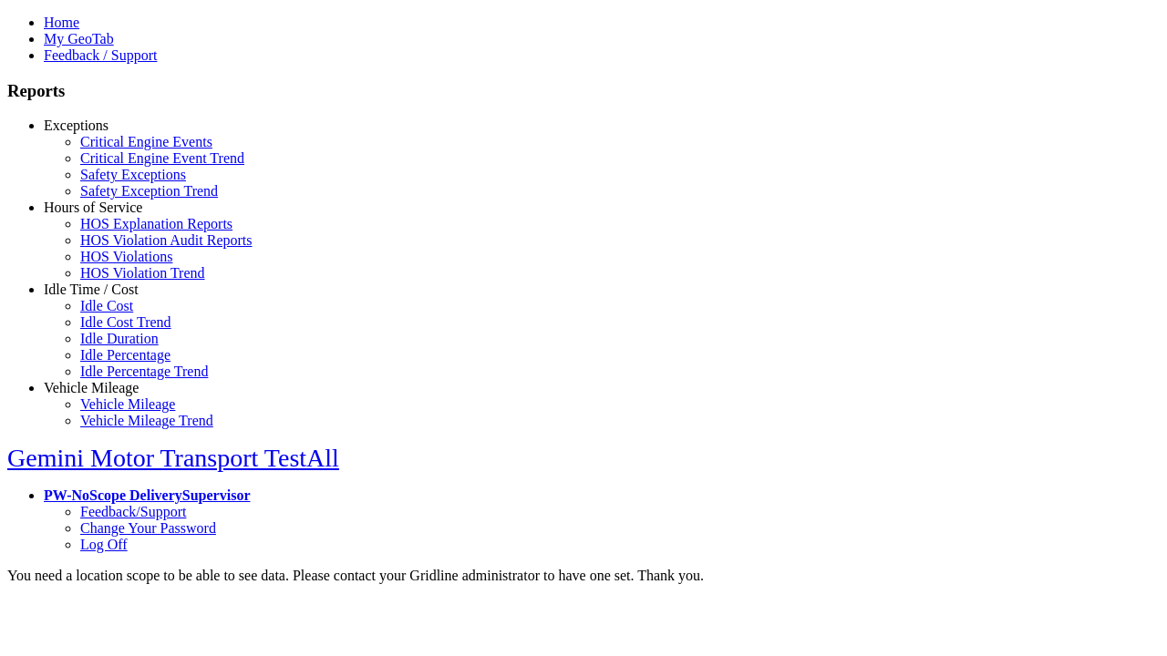 The height and width of the screenshot is (656, 1167). I want to click on a: Idle Duration, so click(119, 338).